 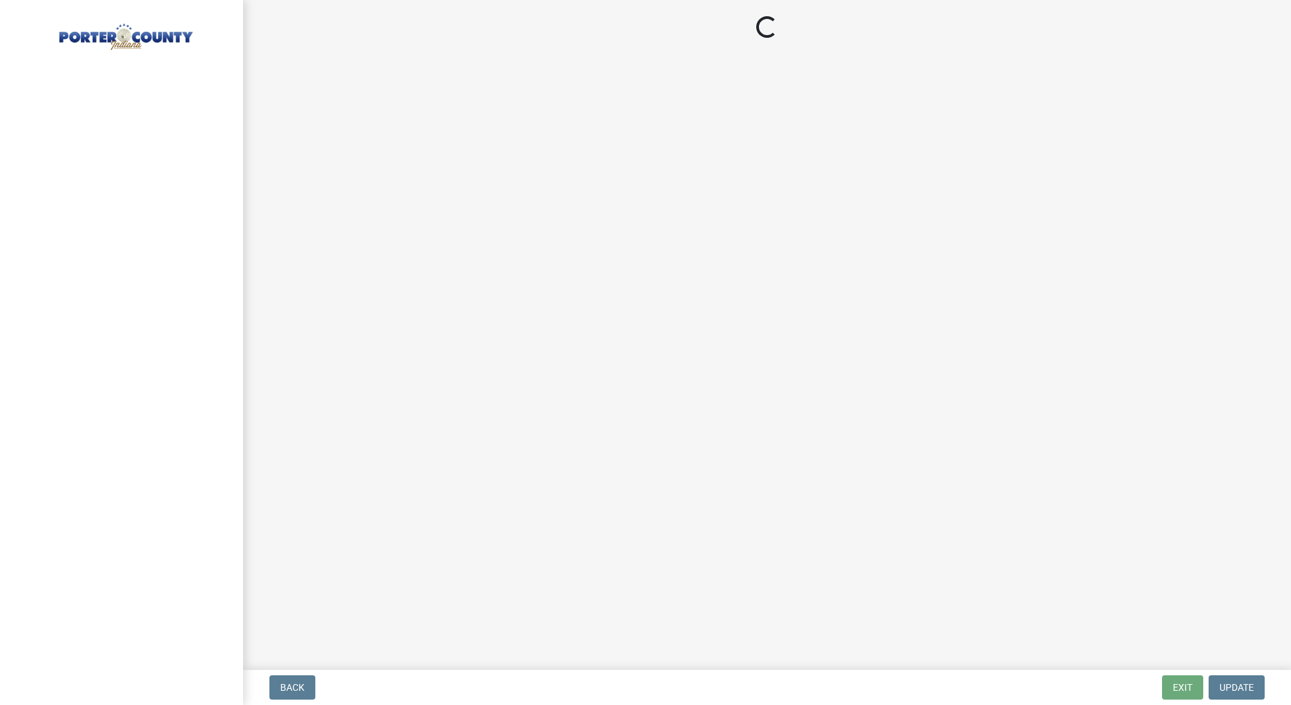 What do you see at coordinates (1236, 687) in the screenshot?
I see `button: Update` at bounding box center [1236, 687].